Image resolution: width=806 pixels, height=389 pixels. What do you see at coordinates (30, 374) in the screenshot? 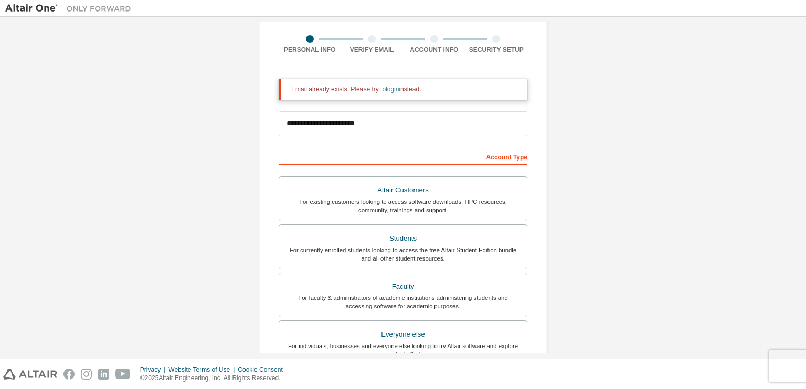
I see `img: altair_logo.svg` at bounding box center [30, 374].